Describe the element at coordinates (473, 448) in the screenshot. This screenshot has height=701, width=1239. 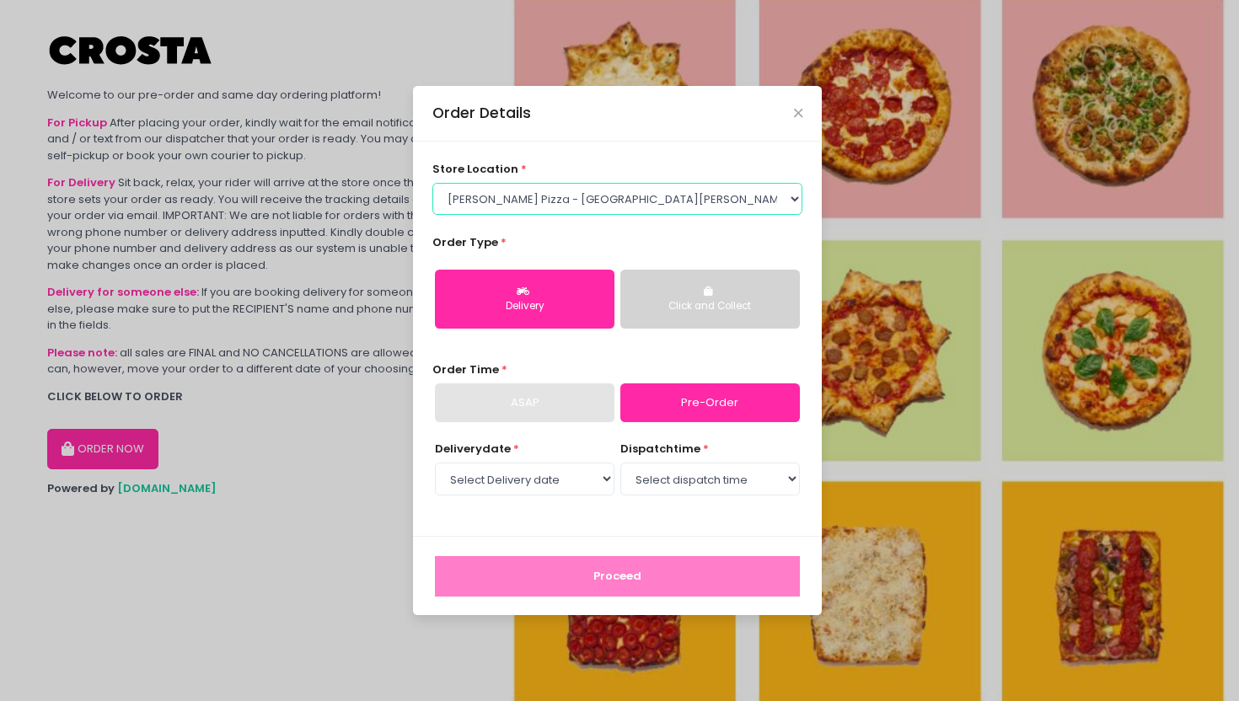
I see `span: Delivery date` at that location.